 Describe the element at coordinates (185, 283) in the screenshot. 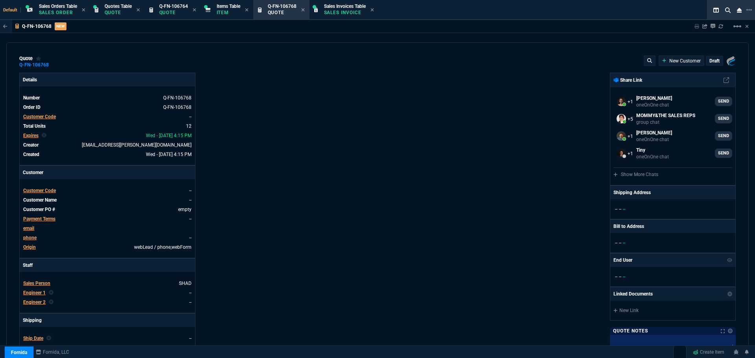

I see `a: SHAD` at that location.